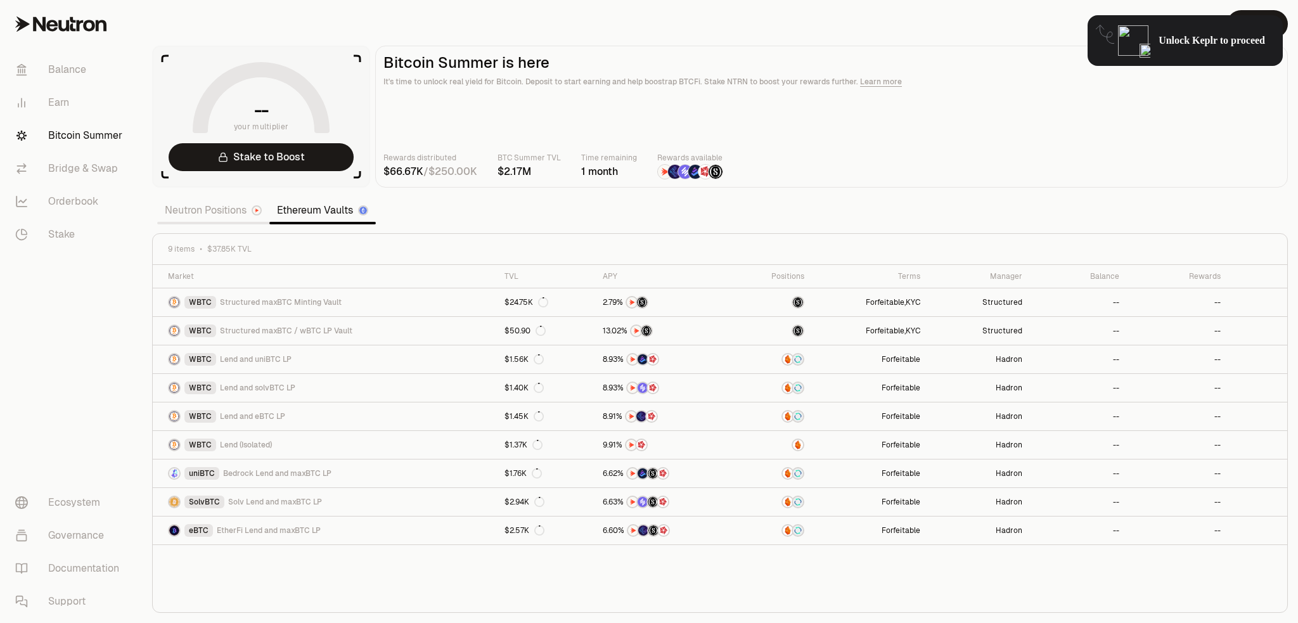 The height and width of the screenshot is (623, 1298). What do you see at coordinates (257, 210) in the screenshot?
I see `img: Neutron Logo` at bounding box center [257, 210].